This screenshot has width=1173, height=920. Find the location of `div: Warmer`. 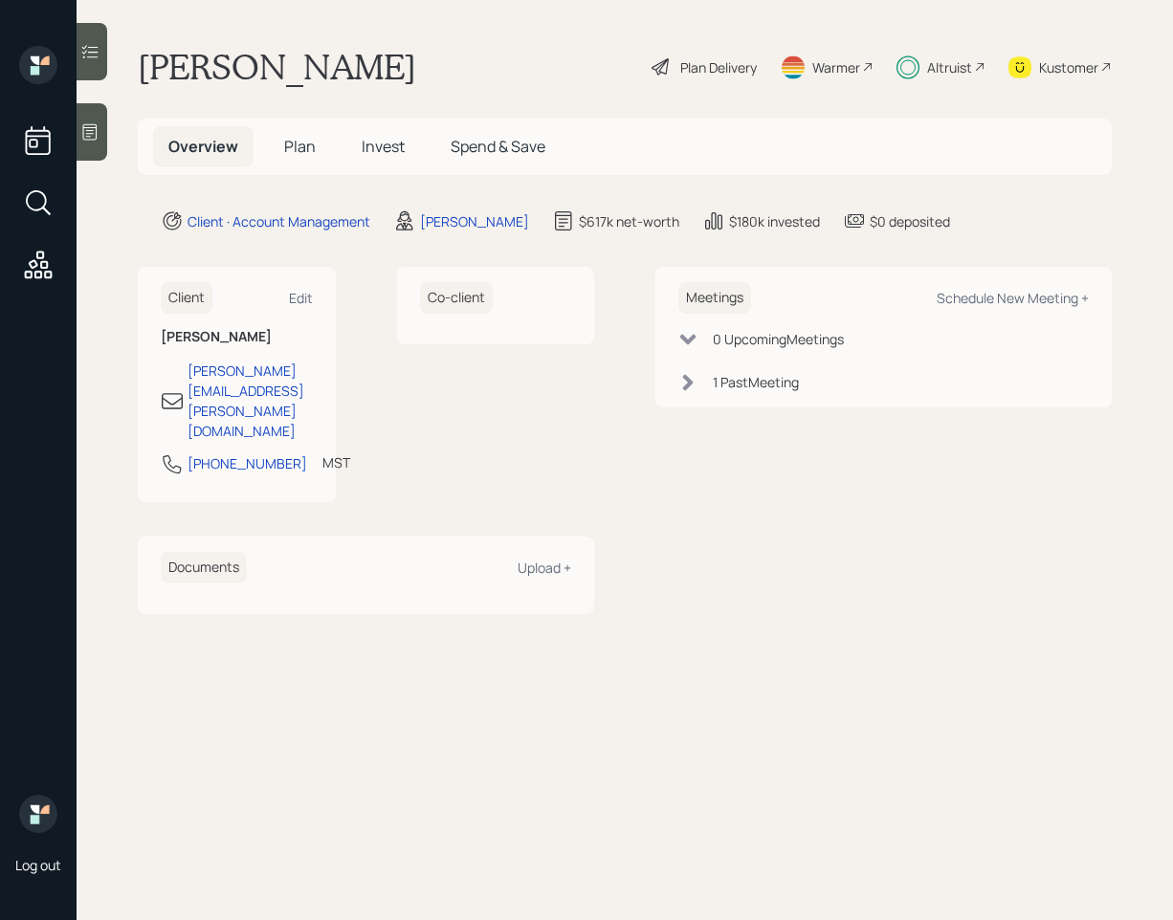

div: Warmer is located at coordinates (836, 67).